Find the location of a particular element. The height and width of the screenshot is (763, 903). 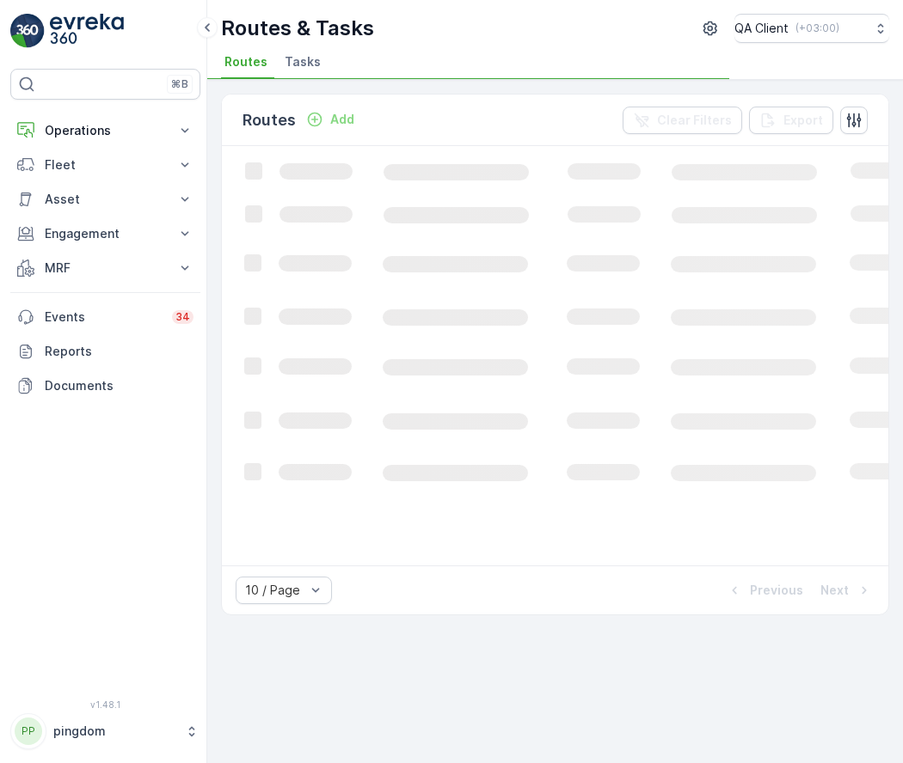

p: Fleet is located at coordinates (105, 165).